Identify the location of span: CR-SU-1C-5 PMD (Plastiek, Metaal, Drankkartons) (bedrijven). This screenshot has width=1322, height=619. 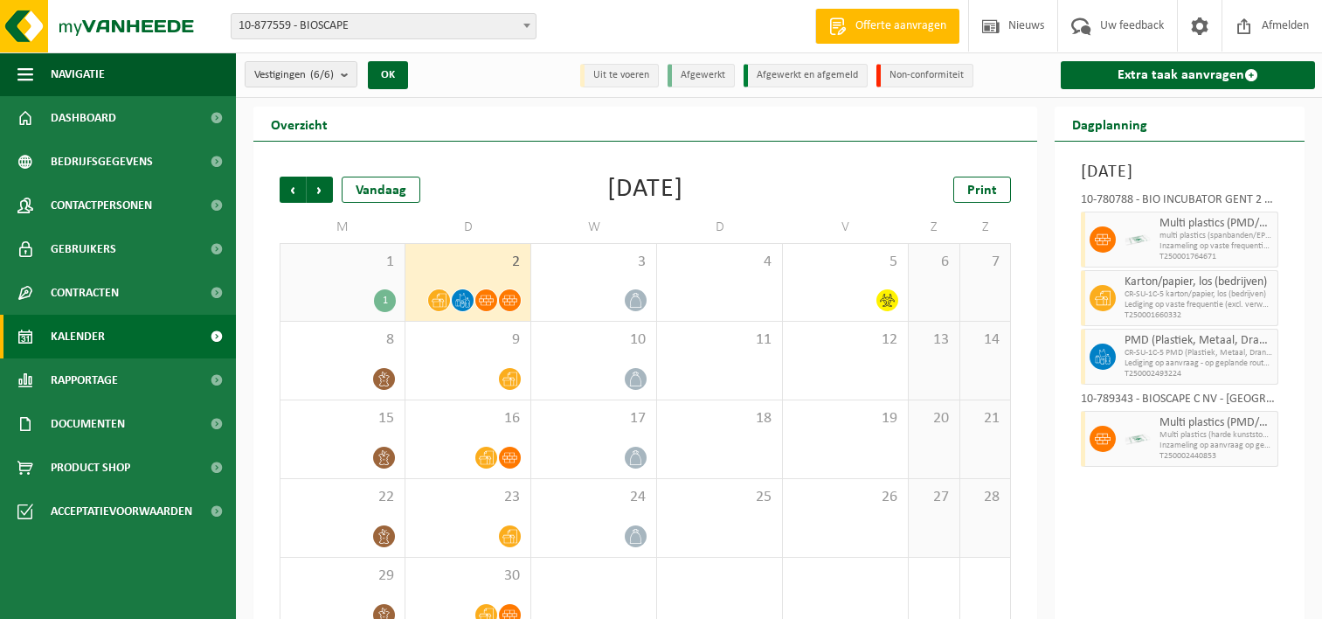
(1199, 353).